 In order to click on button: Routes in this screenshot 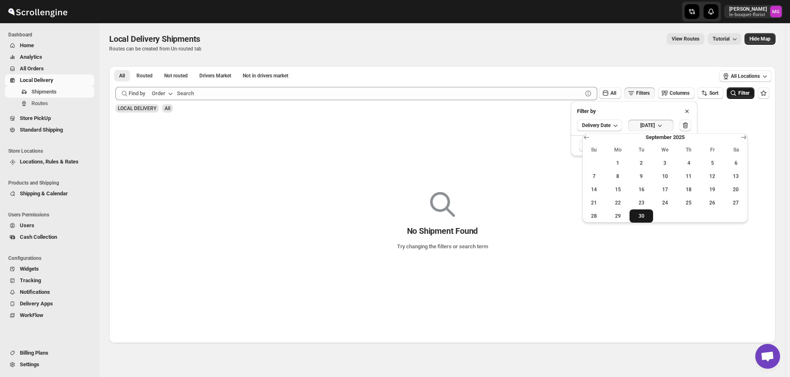, I will do `click(50, 103)`.